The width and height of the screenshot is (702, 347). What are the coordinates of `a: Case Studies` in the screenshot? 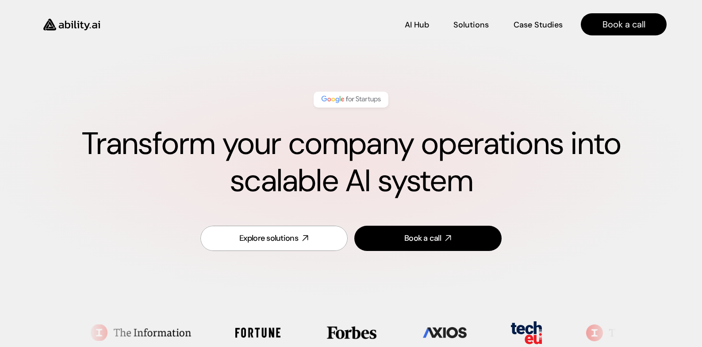 It's located at (538, 24).